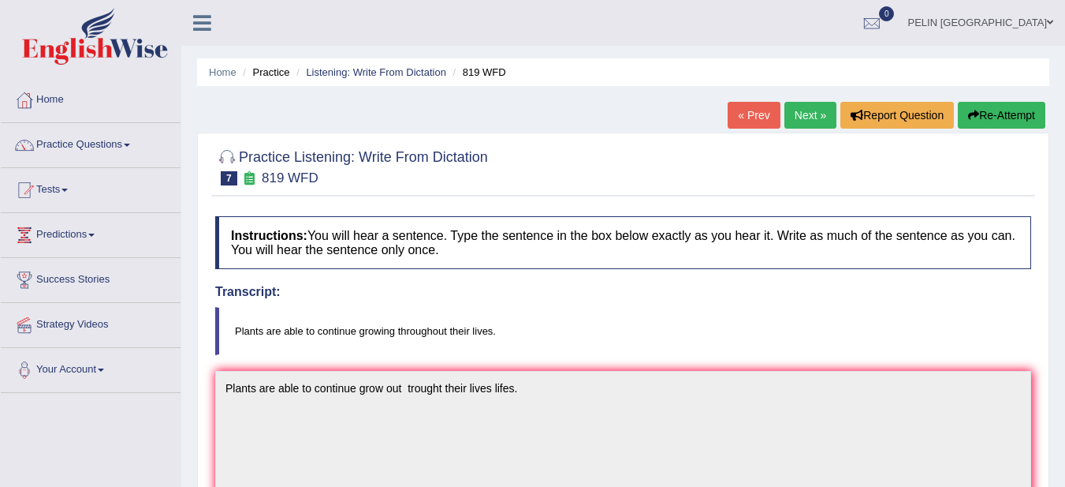 The height and width of the screenshot is (487, 1065). What do you see at coordinates (91, 278) in the screenshot?
I see `a: Success Stories` at bounding box center [91, 278].